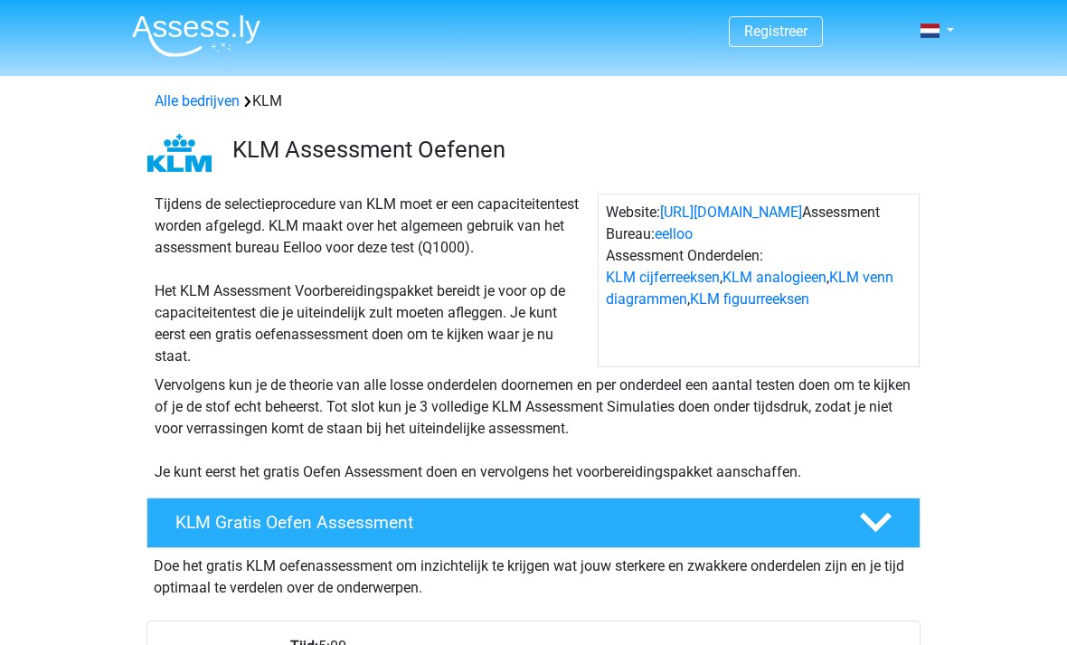 Image resolution: width=1067 pixels, height=645 pixels. What do you see at coordinates (196, 35) in the screenshot?
I see `img: Assessly` at bounding box center [196, 35].